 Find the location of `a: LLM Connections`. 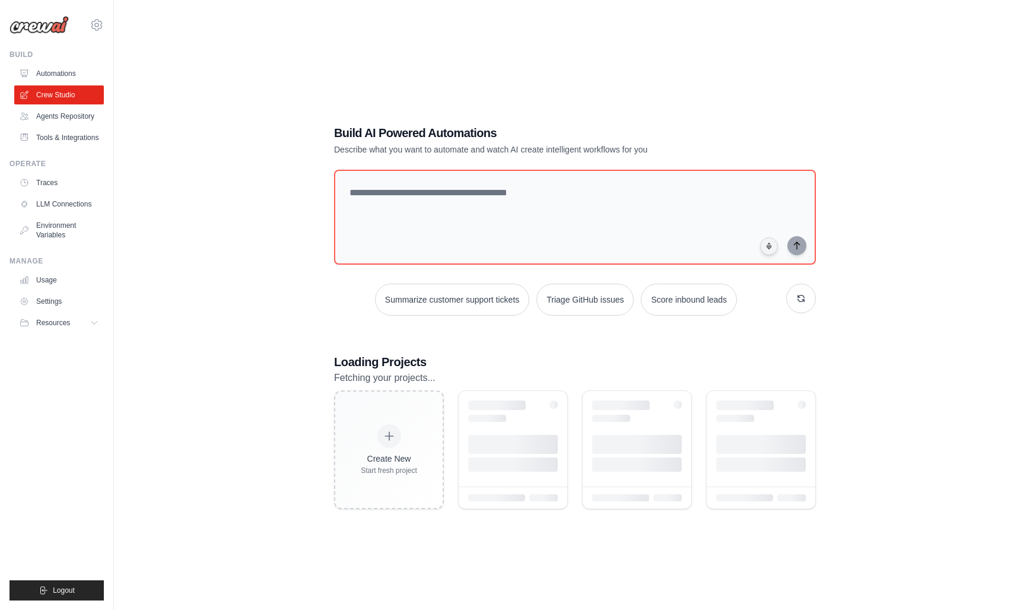

a: LLM Connections is located at coordinates (59, 204).